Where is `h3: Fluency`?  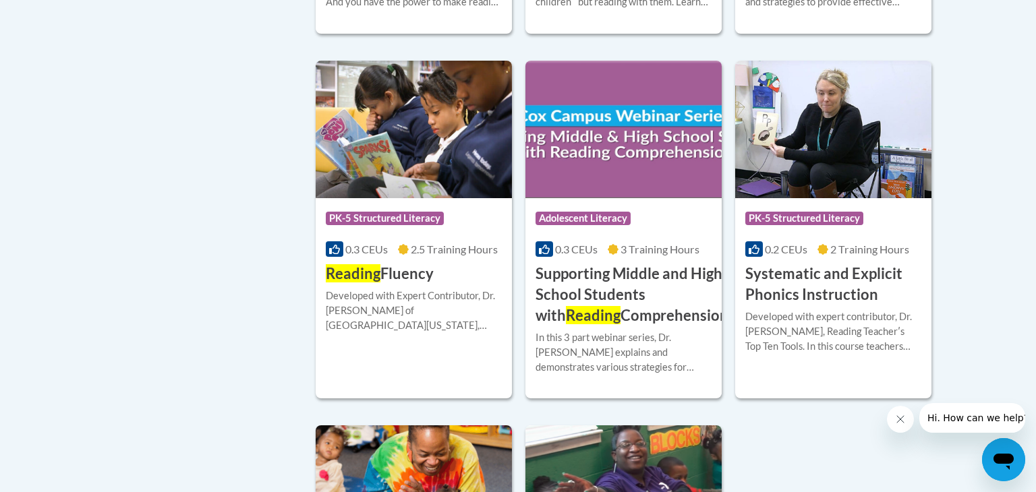 h3: Fluency is located at coordinates (380, 274).